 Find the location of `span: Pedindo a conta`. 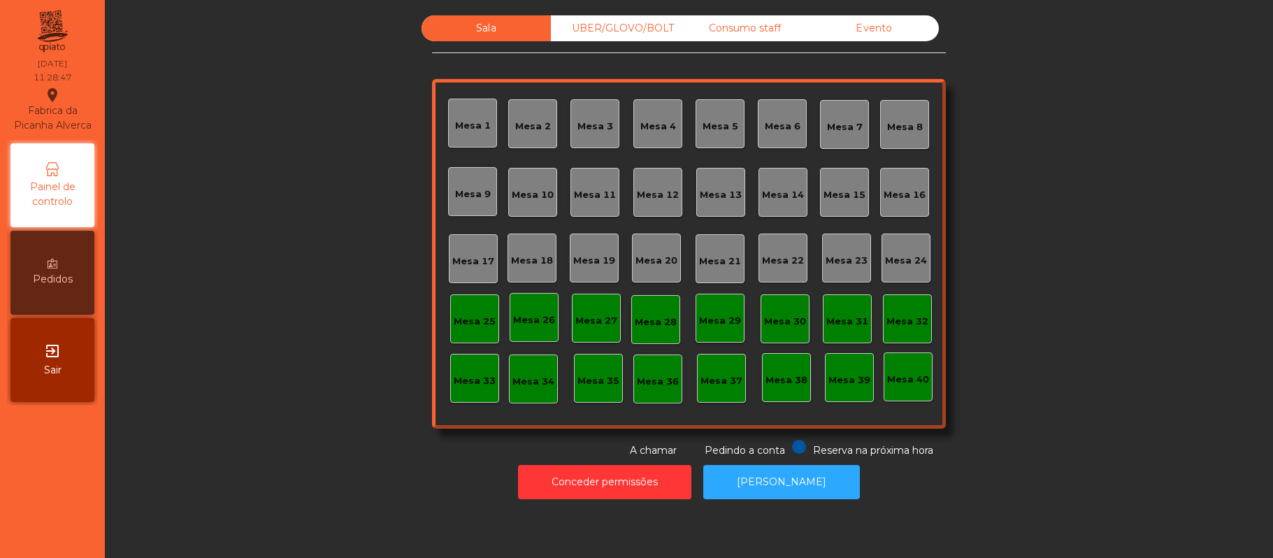

span: Pedindo a conta is located at coordinates (745, 450).